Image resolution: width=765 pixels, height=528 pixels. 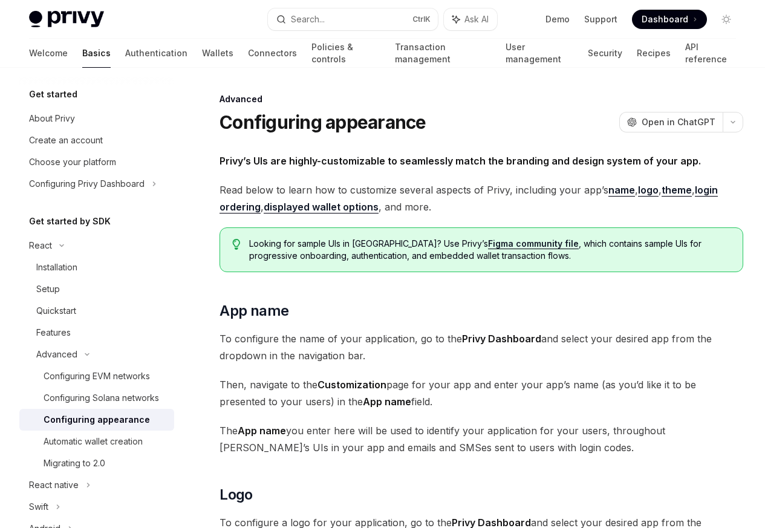 What do you see at coordinates (323, 122) in the screenshot?
I see `h1: Configuring appearance` at bounding box center [323, 122].